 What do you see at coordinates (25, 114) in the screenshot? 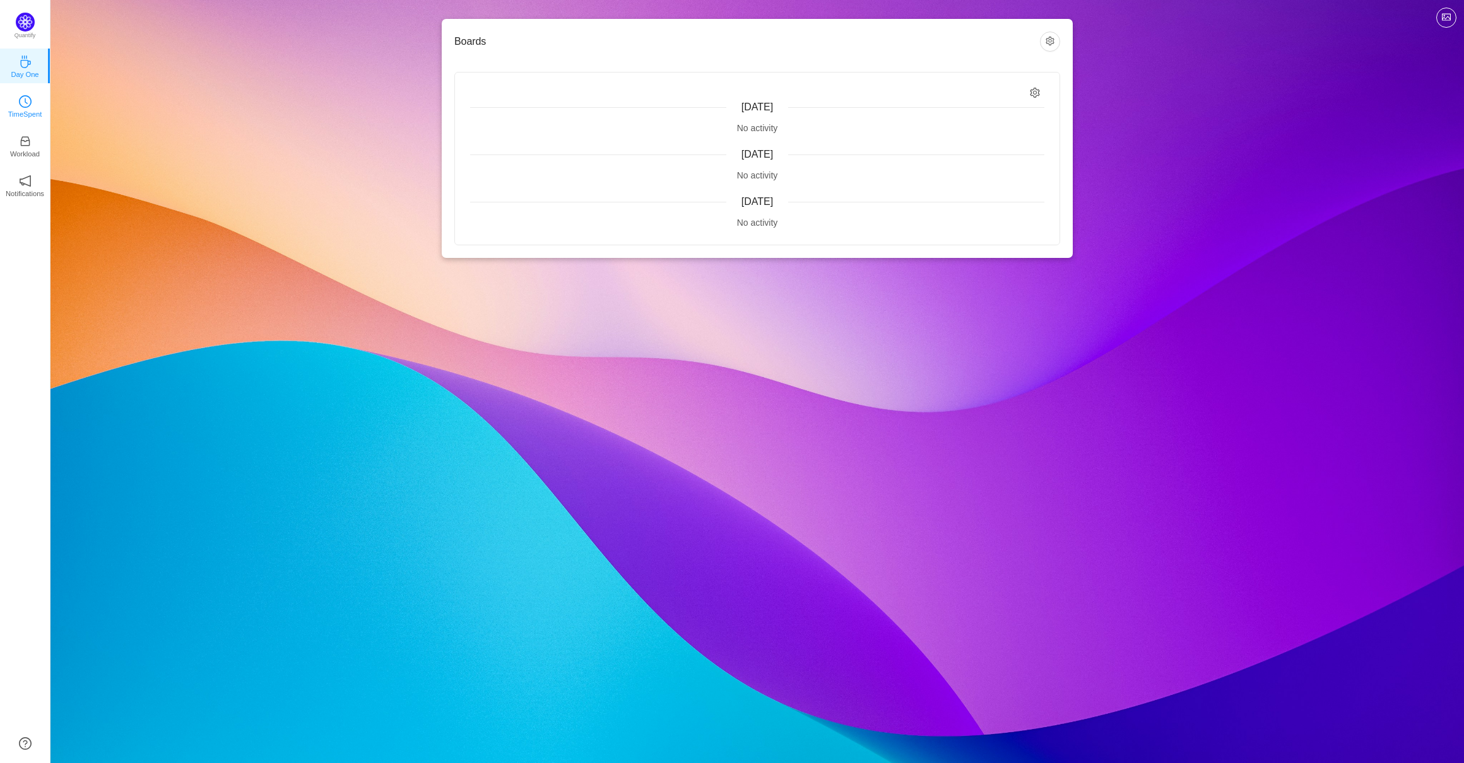
I see `p: TimeSpent` at bounding box center [25, 114].